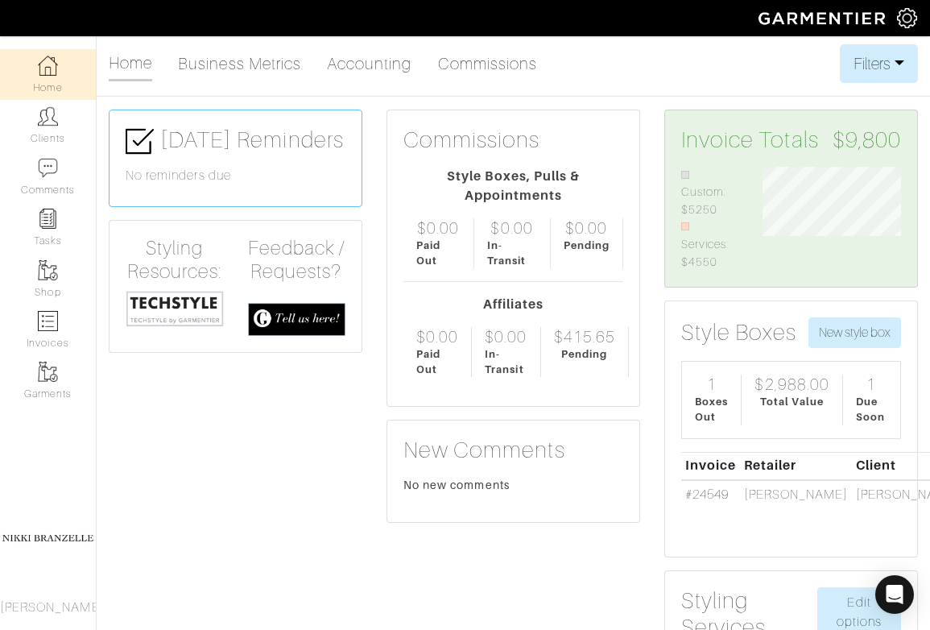 This screenshot has height=630, width=930. Describe the element at coordinates (872, 409) in the screenshot. I see `div: Due Soon` at that location.